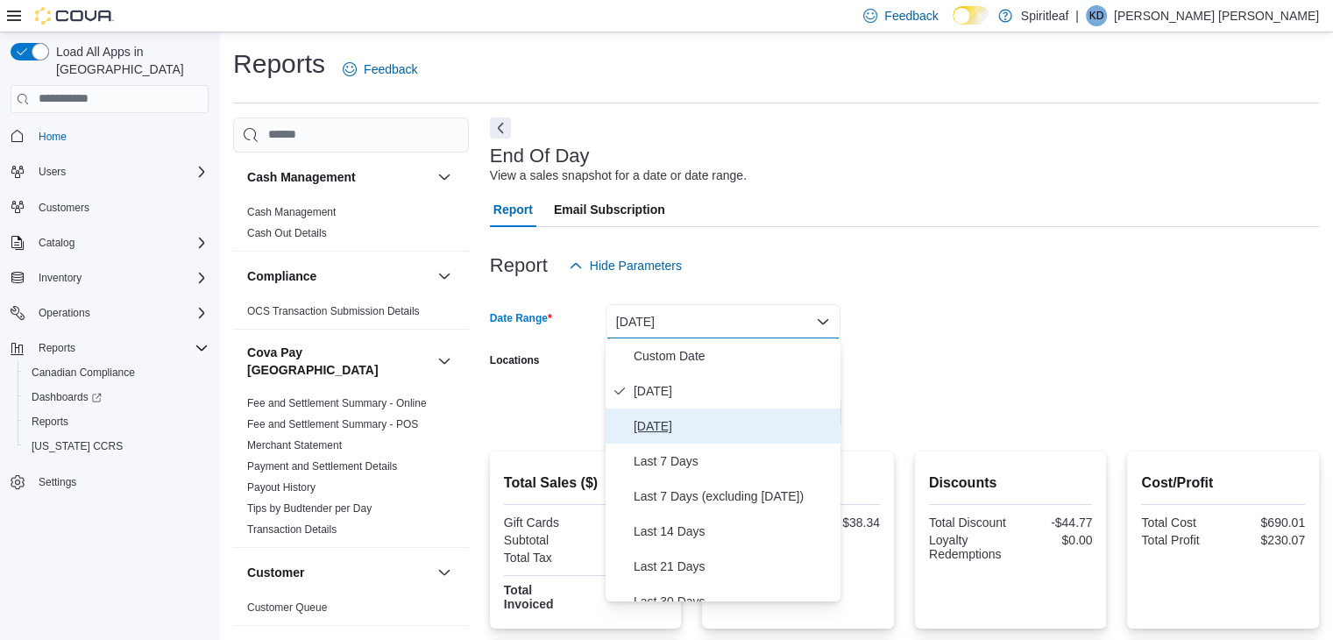 The width and height of the screenshot is (1333, 640). What do you see at coordinates (294, 445) in the screenshot?
I see `a: Merchant Statement` at bounding box center [294, 445].